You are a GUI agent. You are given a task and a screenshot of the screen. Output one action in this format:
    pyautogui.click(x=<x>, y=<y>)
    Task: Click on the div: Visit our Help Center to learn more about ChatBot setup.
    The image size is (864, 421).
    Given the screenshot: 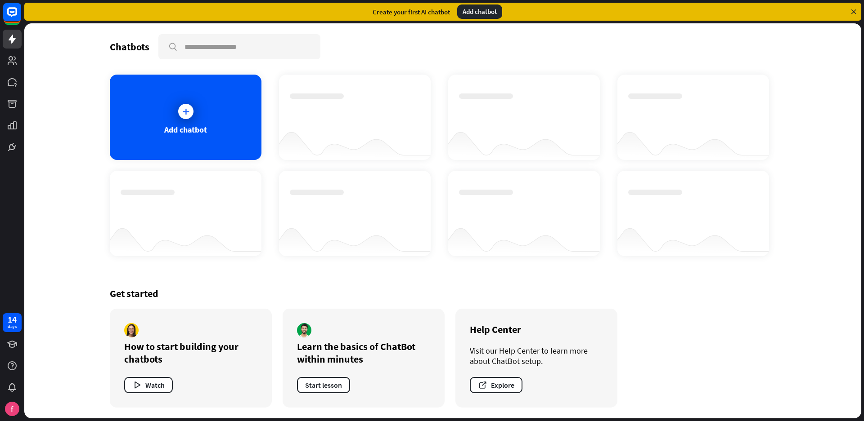 What is the action you would take?
    pyautogui.click(x=536, y=356)
    